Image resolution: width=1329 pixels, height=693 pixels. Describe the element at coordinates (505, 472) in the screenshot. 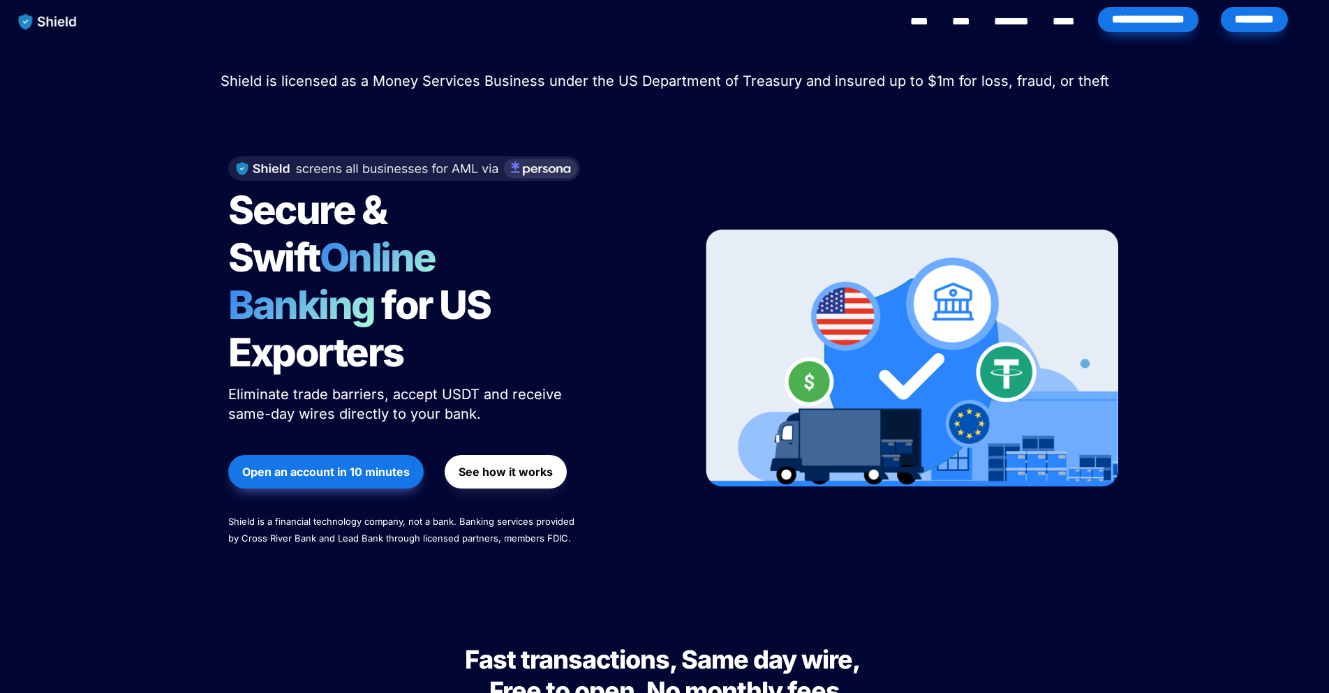

I see `button: See how it works` at that location.